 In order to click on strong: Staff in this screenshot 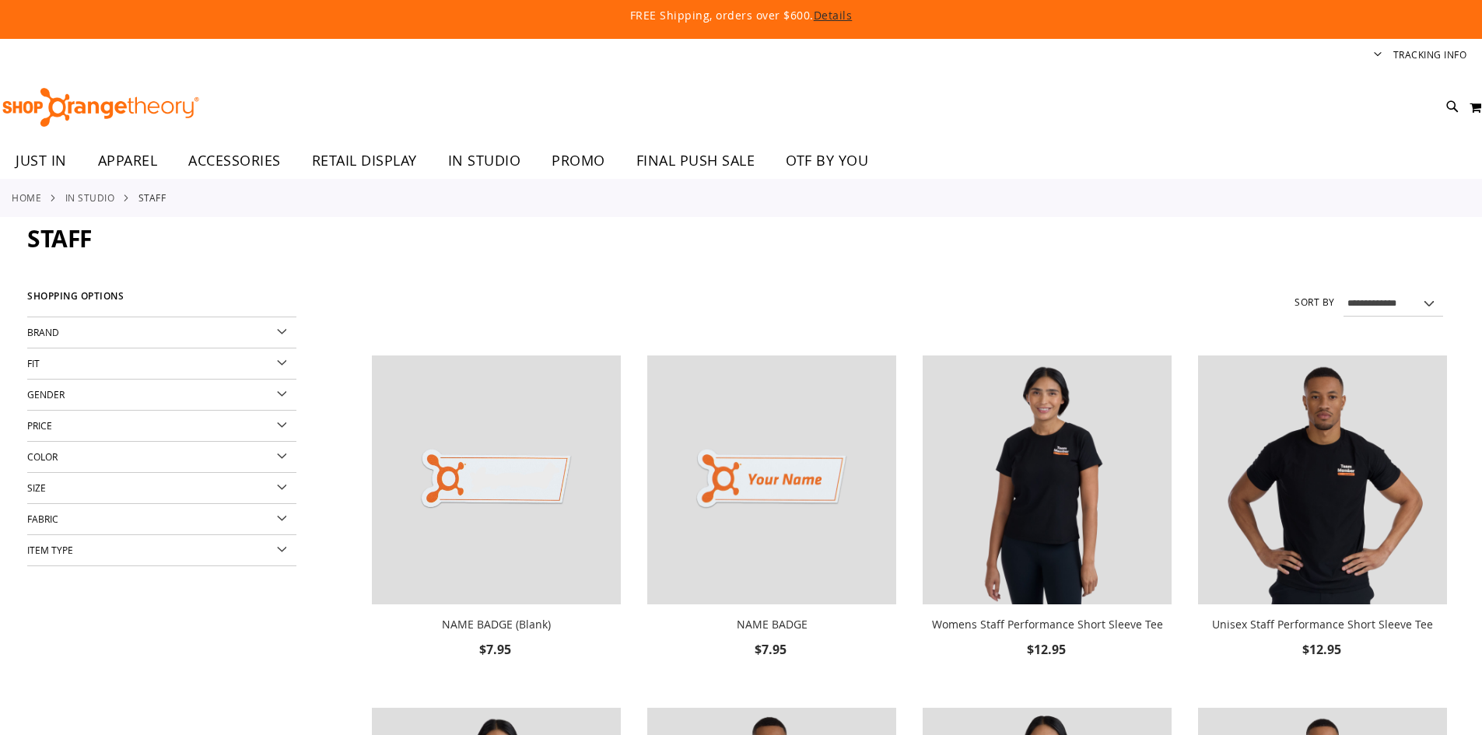, I will do `click(152, 198)`.